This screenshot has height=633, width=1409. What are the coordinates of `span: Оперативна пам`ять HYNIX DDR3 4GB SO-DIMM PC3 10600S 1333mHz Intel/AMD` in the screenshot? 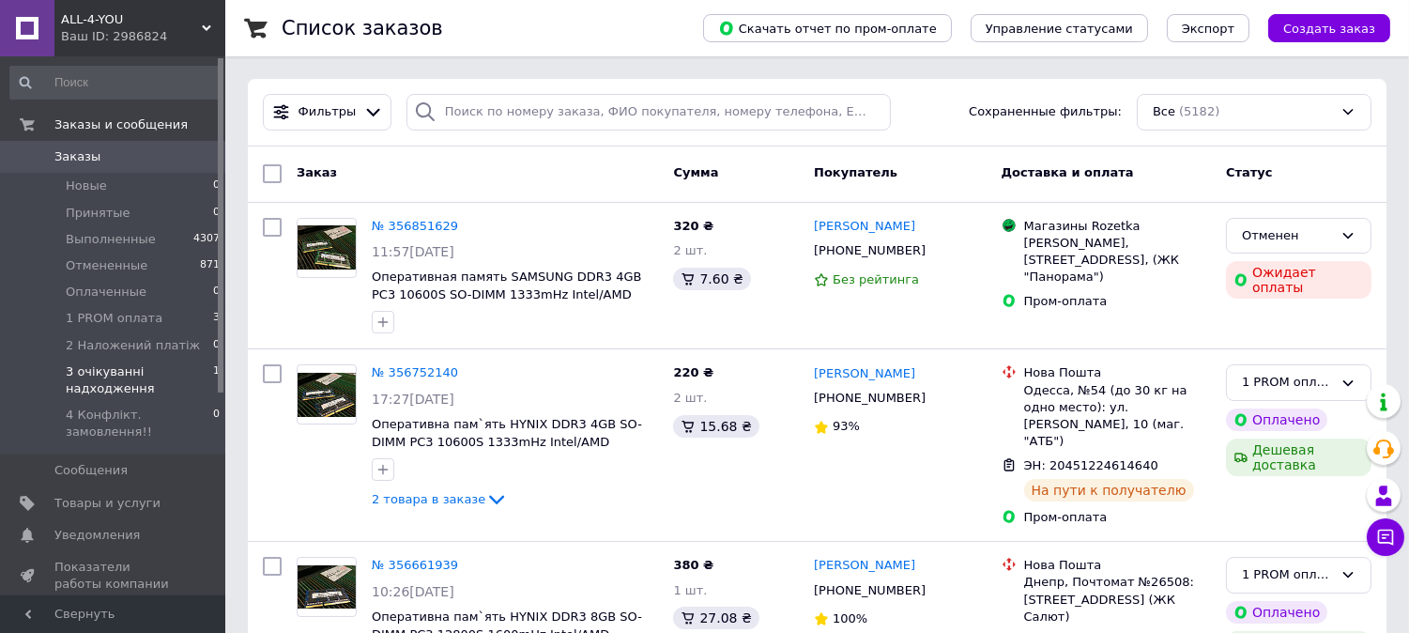 It's located at (507, 433).